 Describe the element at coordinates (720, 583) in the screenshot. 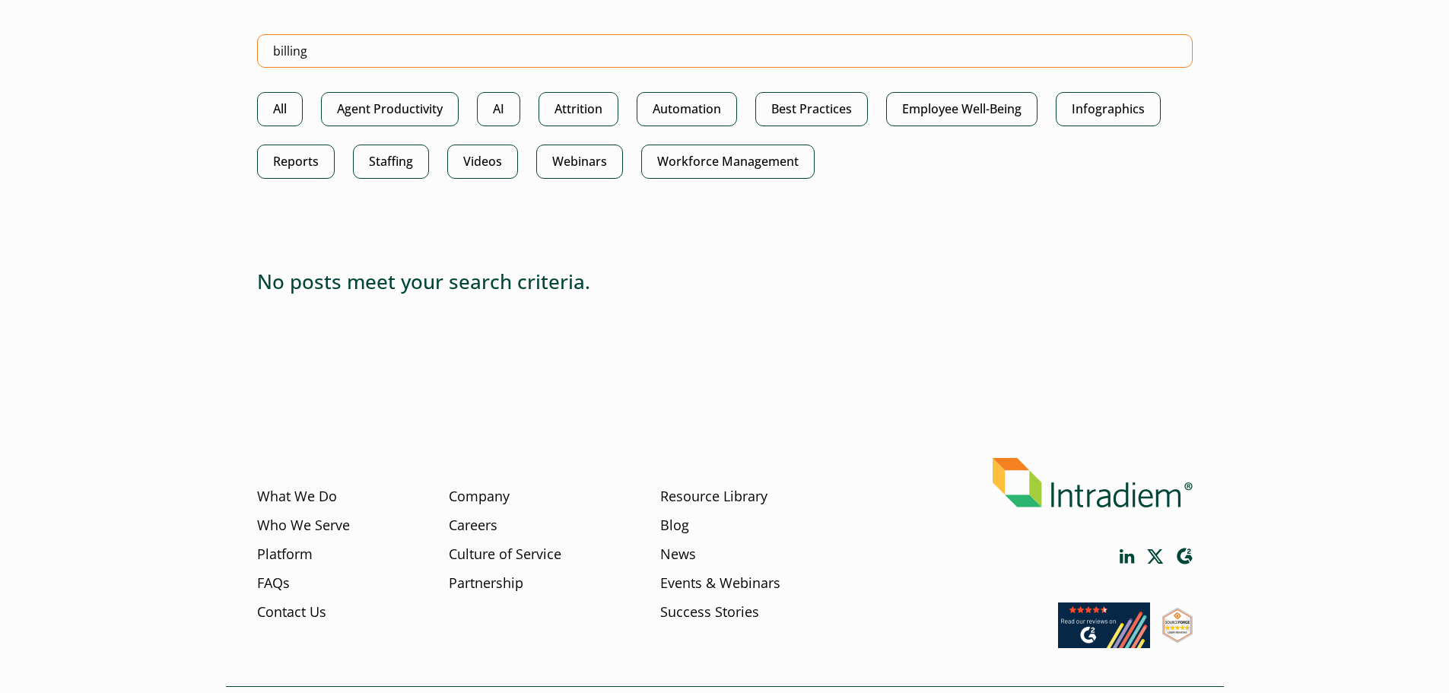

I see `a: Events & Webinars` at that location.